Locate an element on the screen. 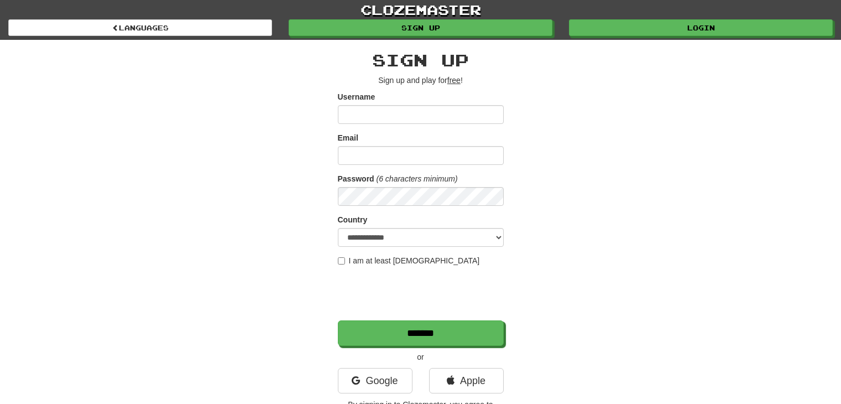 This screenshot has height=404, width=841. u: free is located at coordinates (454, 80).